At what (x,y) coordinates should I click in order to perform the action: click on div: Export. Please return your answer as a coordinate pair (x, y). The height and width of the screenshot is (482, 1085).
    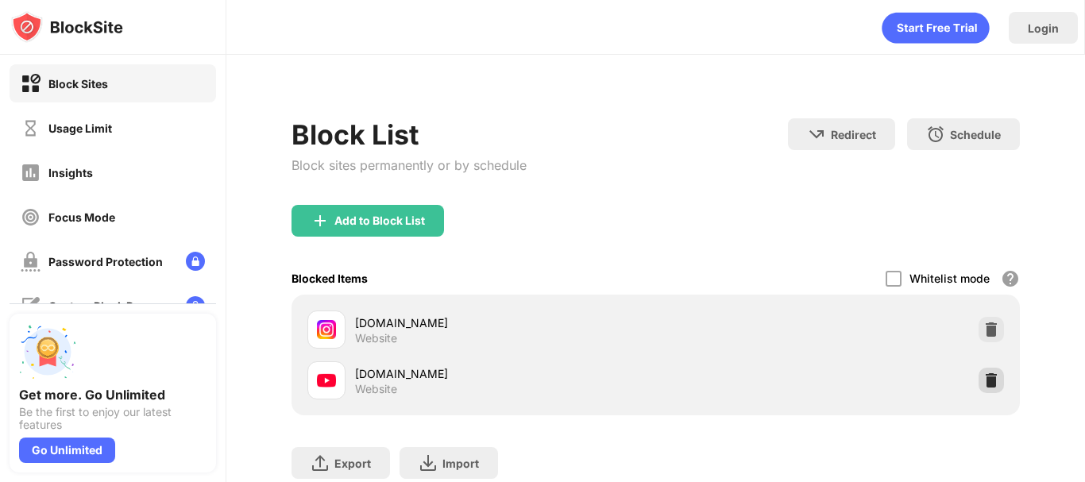
    Looking at the image, I should click on (353, 463).